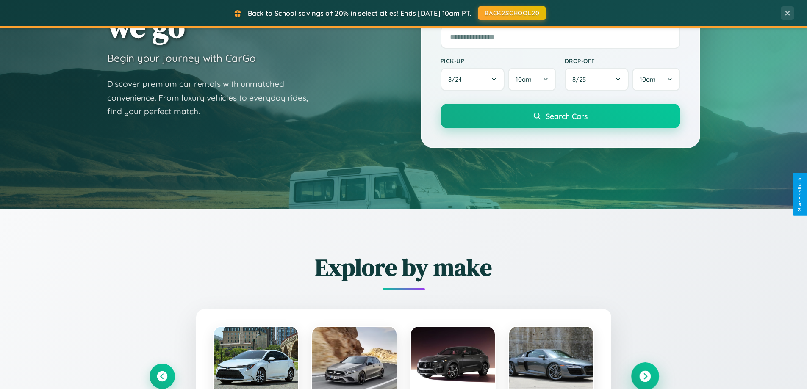  Describe the element at coordinates (498, 61) in the screenshot. I see `label: Pick-up` at that location.